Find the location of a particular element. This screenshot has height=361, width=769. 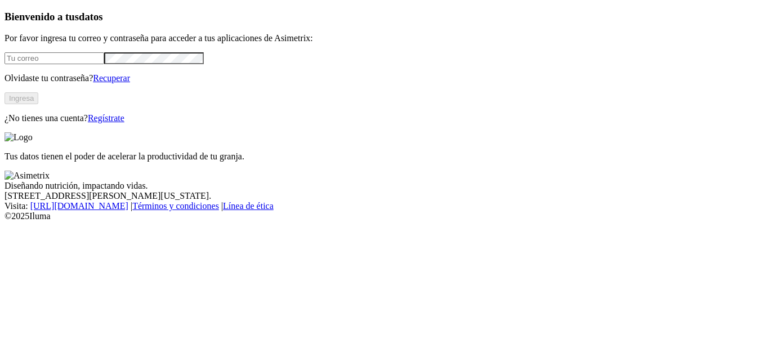

div: © 2025 Iluma is located at coordinates (385, 216).